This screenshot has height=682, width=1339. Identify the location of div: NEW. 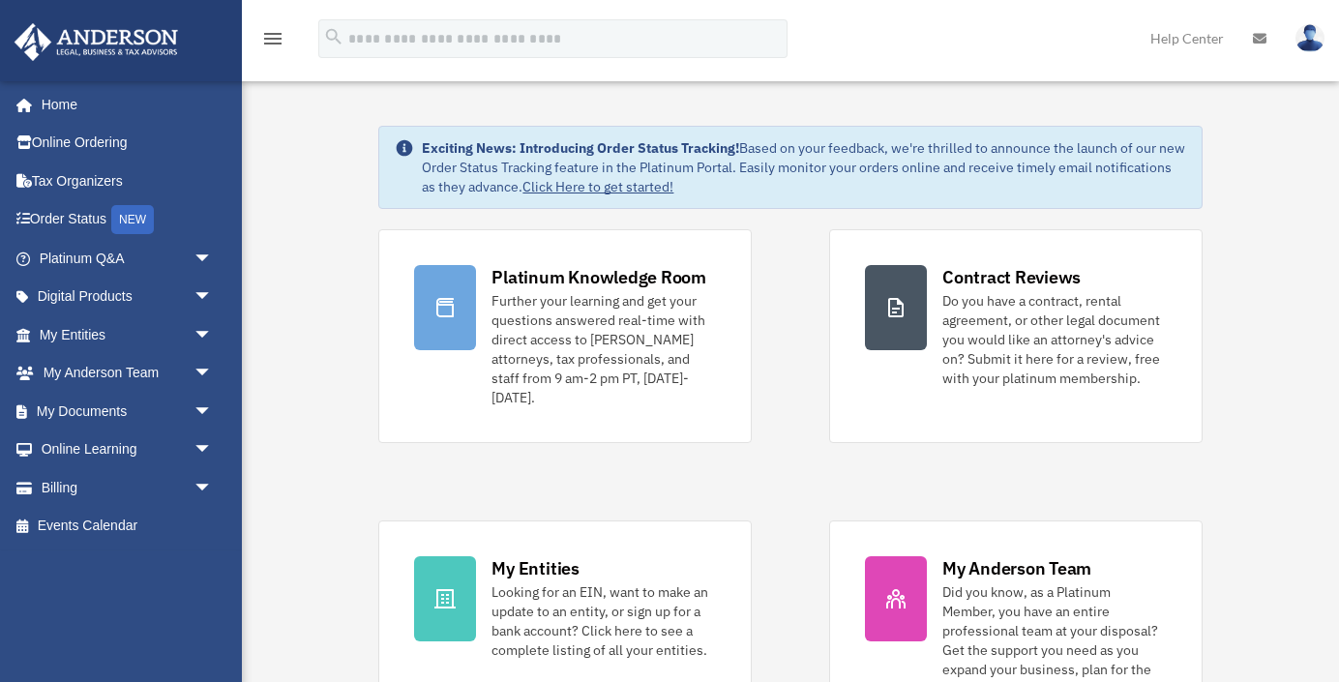
(133, 220).